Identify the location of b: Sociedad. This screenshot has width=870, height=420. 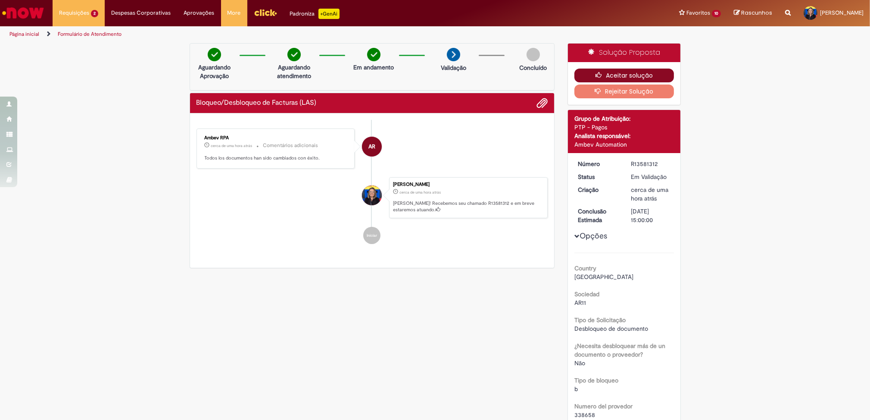
(587, 294).